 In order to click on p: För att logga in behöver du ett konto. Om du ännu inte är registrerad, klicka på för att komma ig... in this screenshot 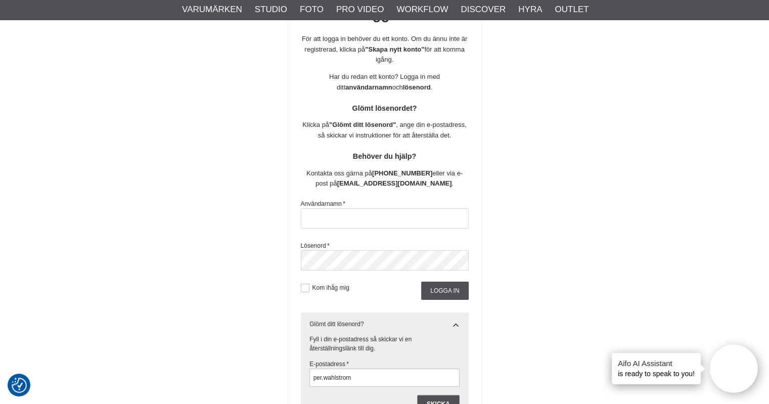, I will do `click(385, 50)`.